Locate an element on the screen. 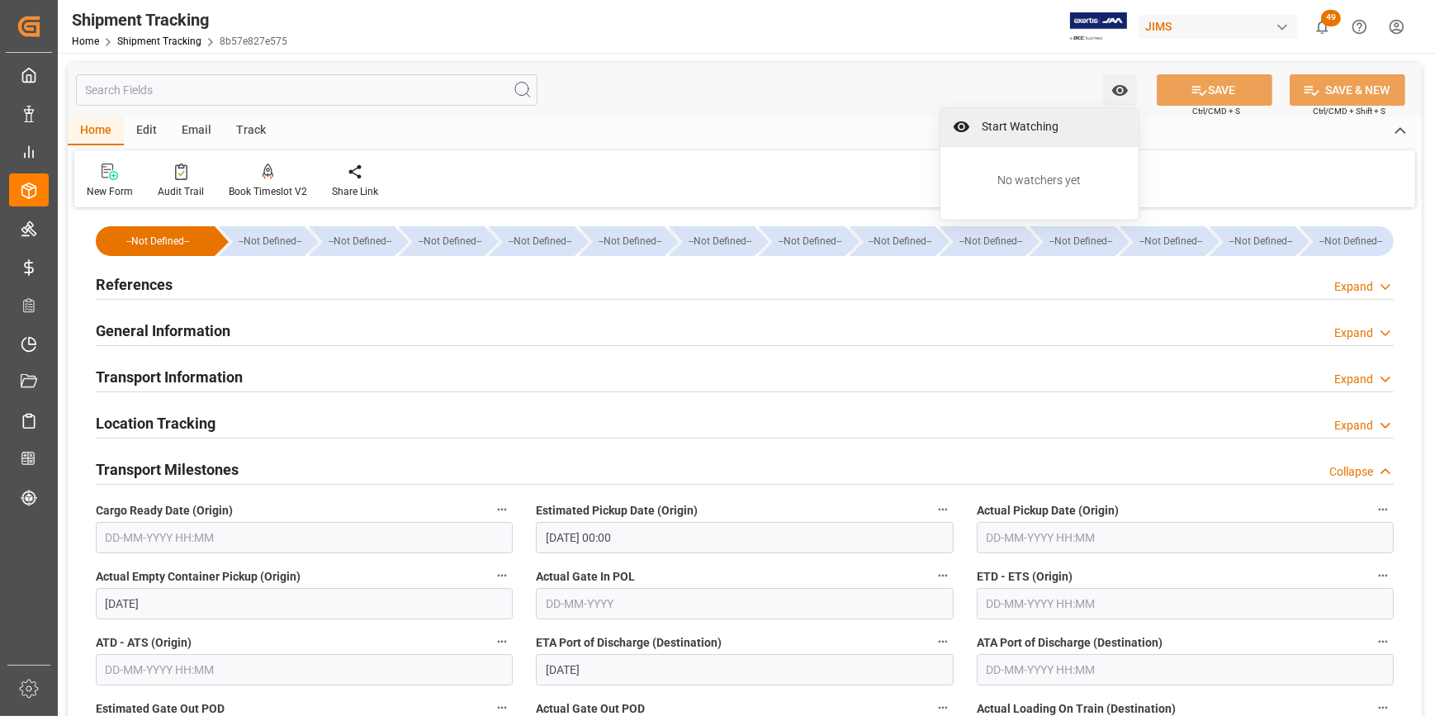 Image resolution: width=1435 pixels, height=716 pixels. div: JIMS is located at coordinates (1218, 26).